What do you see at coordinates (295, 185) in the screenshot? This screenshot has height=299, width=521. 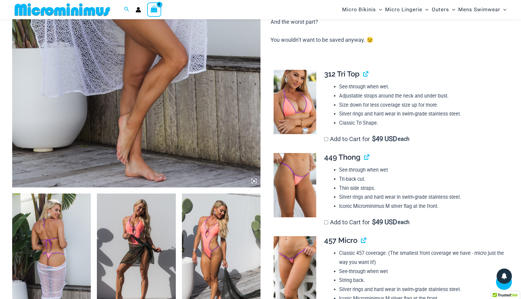 I see `img: Wild Card Neon Bliss 449 Thong 01` at bounding box center [295, 185].